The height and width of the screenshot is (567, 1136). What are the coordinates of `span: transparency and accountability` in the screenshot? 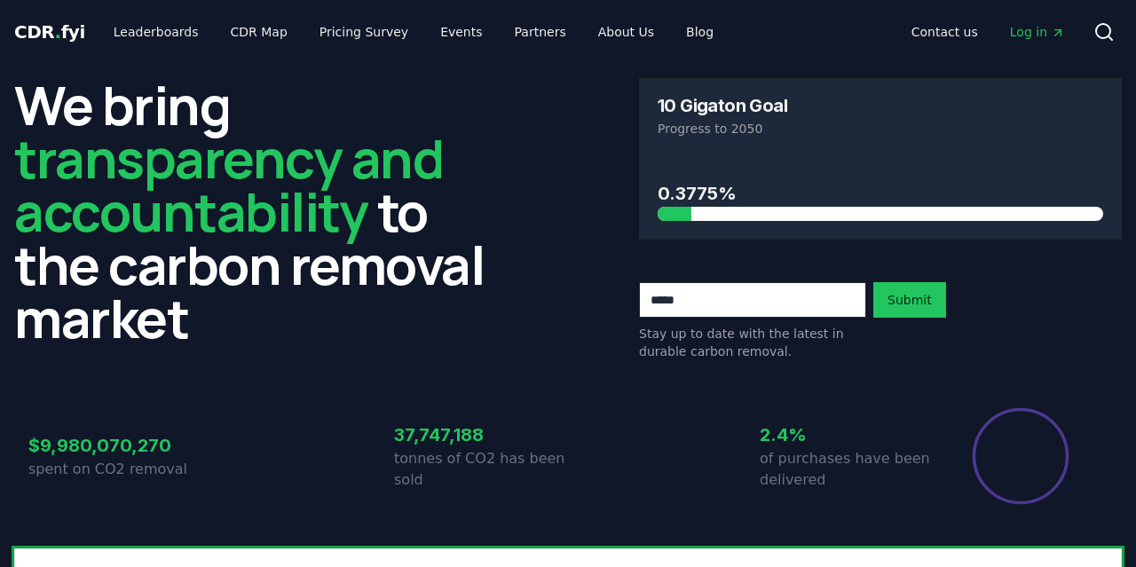 It's located at (228, 185).